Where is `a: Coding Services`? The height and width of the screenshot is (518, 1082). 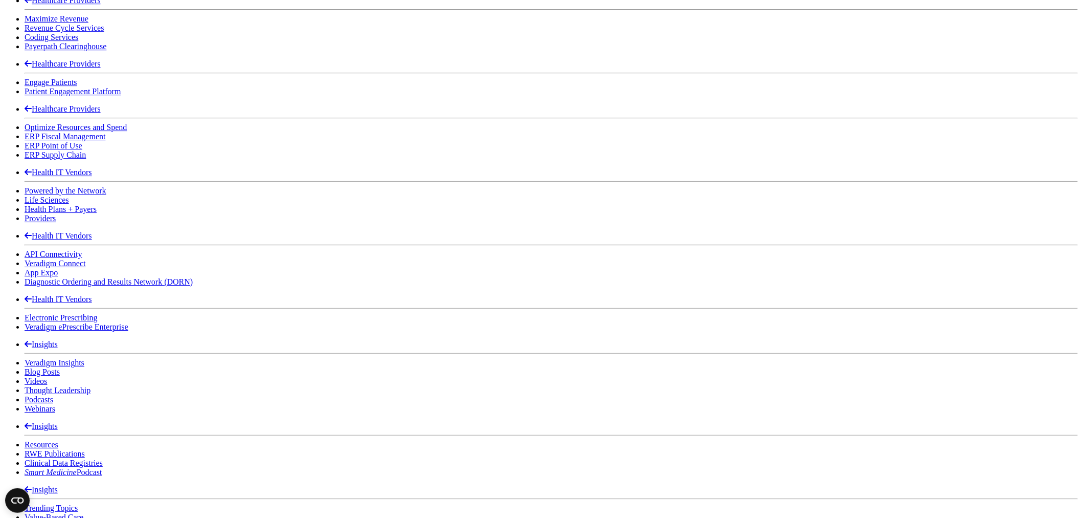 a: Coding Services is located at coordinates (51, 37).